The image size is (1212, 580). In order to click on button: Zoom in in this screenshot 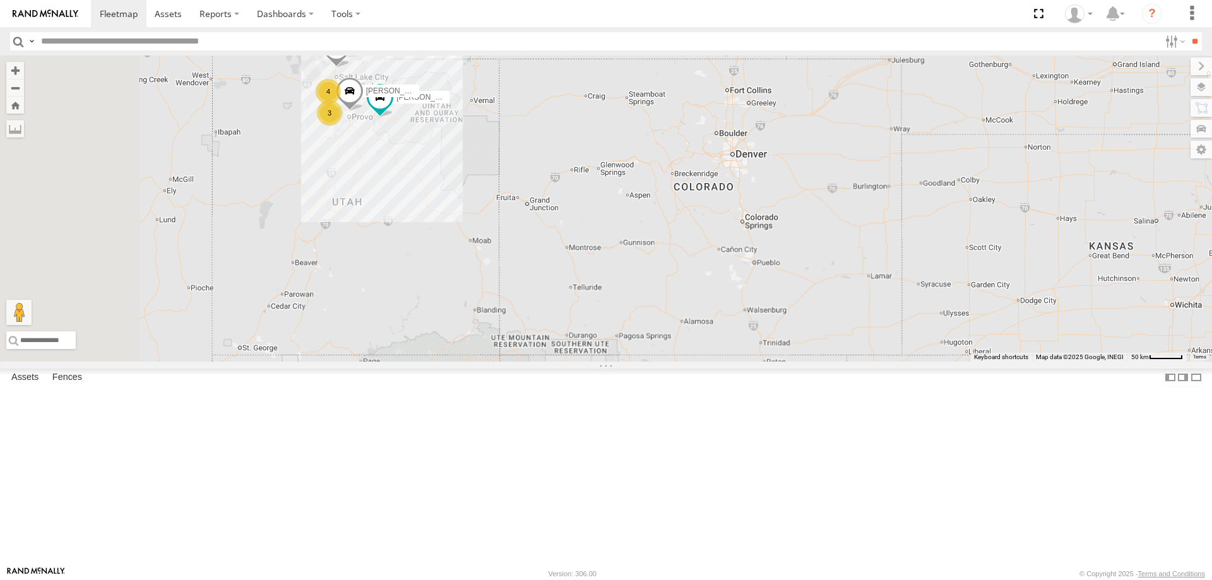, I will do `click(15, 70)`.